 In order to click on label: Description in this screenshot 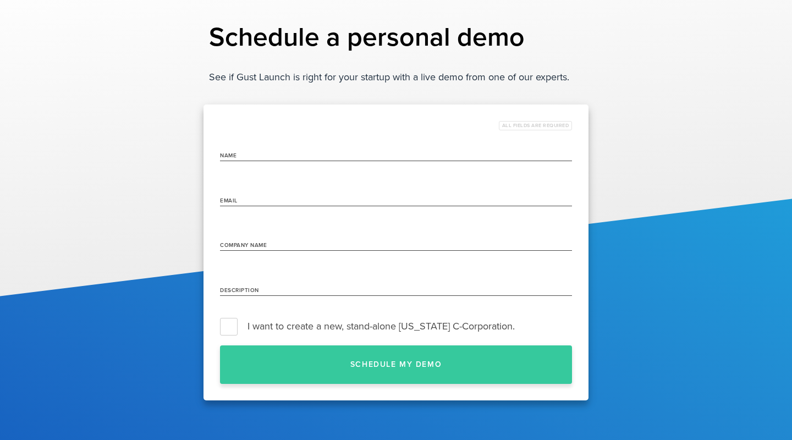, I will do `click(239, 290)`.